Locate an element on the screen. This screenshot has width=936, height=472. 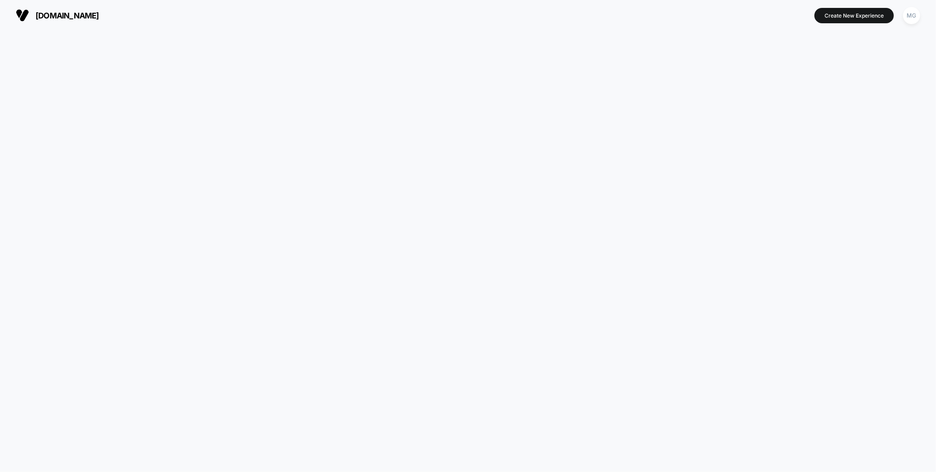
div: MG is located at coordinates (912, 15).